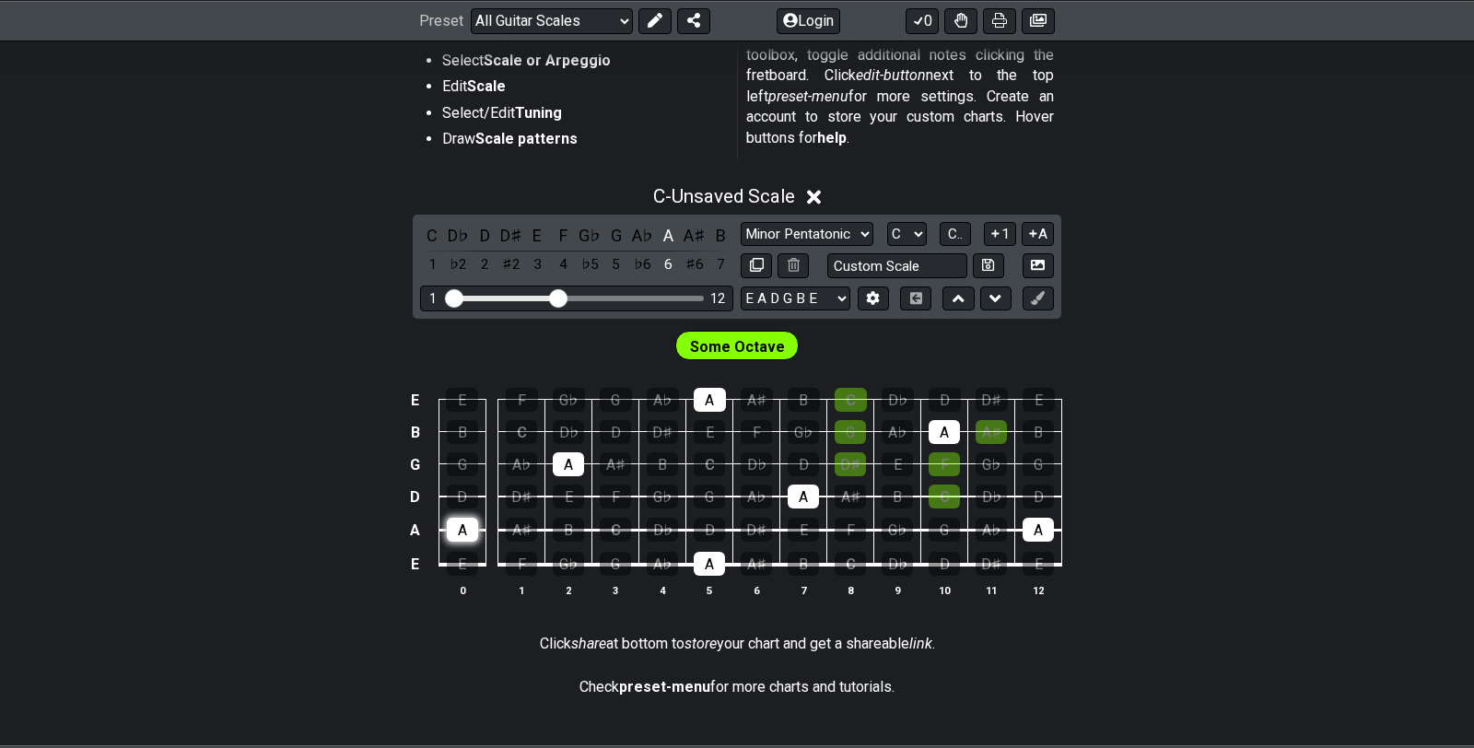 The image size is (1474, 748). I want to click on th: 5, so click(709, 589).